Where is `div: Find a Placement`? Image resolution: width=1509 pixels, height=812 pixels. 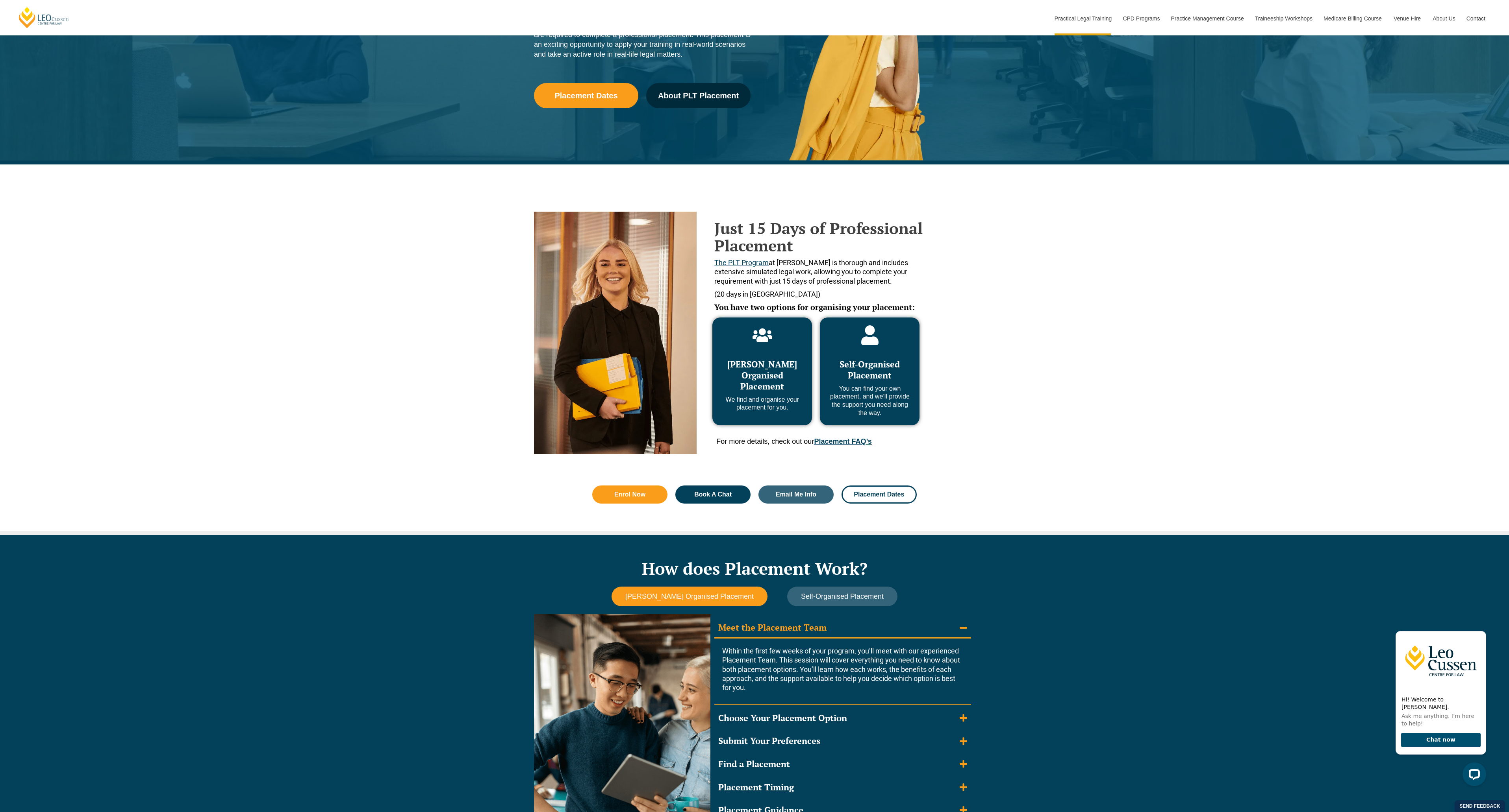
div: Find a Placement is located at coordinates (754, 764).